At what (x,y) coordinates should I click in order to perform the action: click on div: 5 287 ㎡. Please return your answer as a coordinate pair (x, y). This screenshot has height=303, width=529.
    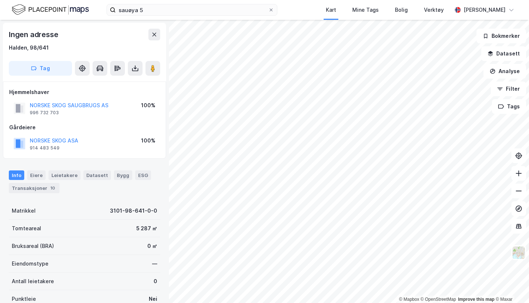
    Looking at the image, I should click on (147, 228).